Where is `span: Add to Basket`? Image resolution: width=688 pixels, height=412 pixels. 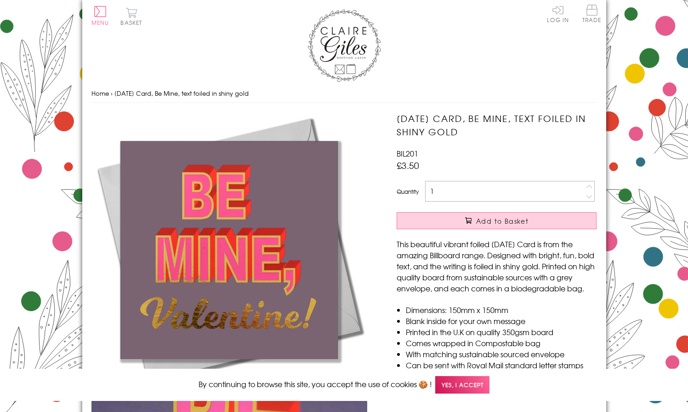 span: Add to Basket is located at coordinates (503, 221).